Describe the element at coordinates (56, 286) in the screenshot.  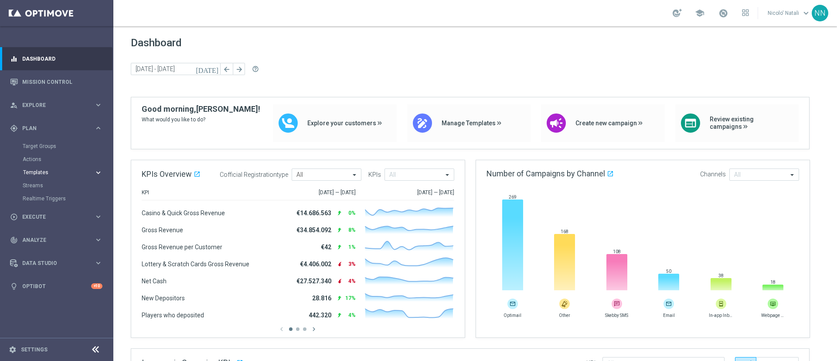
I see `div: lightbulb Optibot +10` at that location.